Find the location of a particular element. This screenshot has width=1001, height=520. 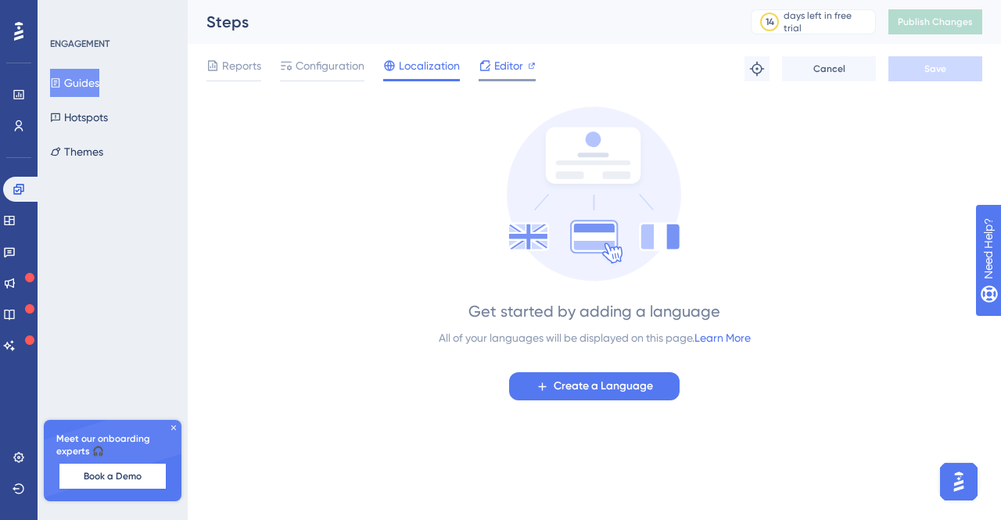

span: Create a Language is located at coordinates (603, 386).